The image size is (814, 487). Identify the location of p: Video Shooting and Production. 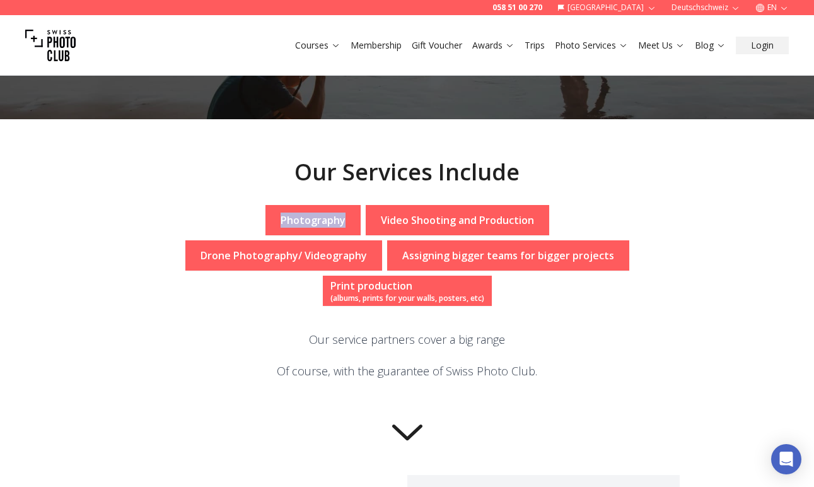
(457, 220).